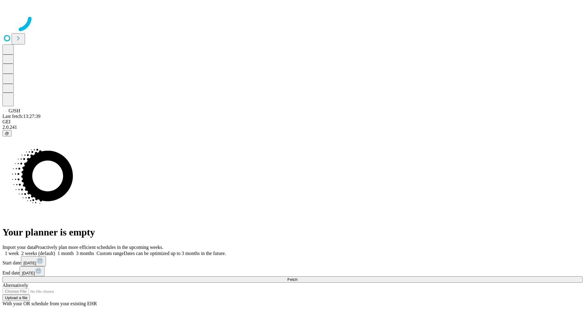 This screenshot has height=329, width=585. I want to click on div: GEI, so click(293, 122).